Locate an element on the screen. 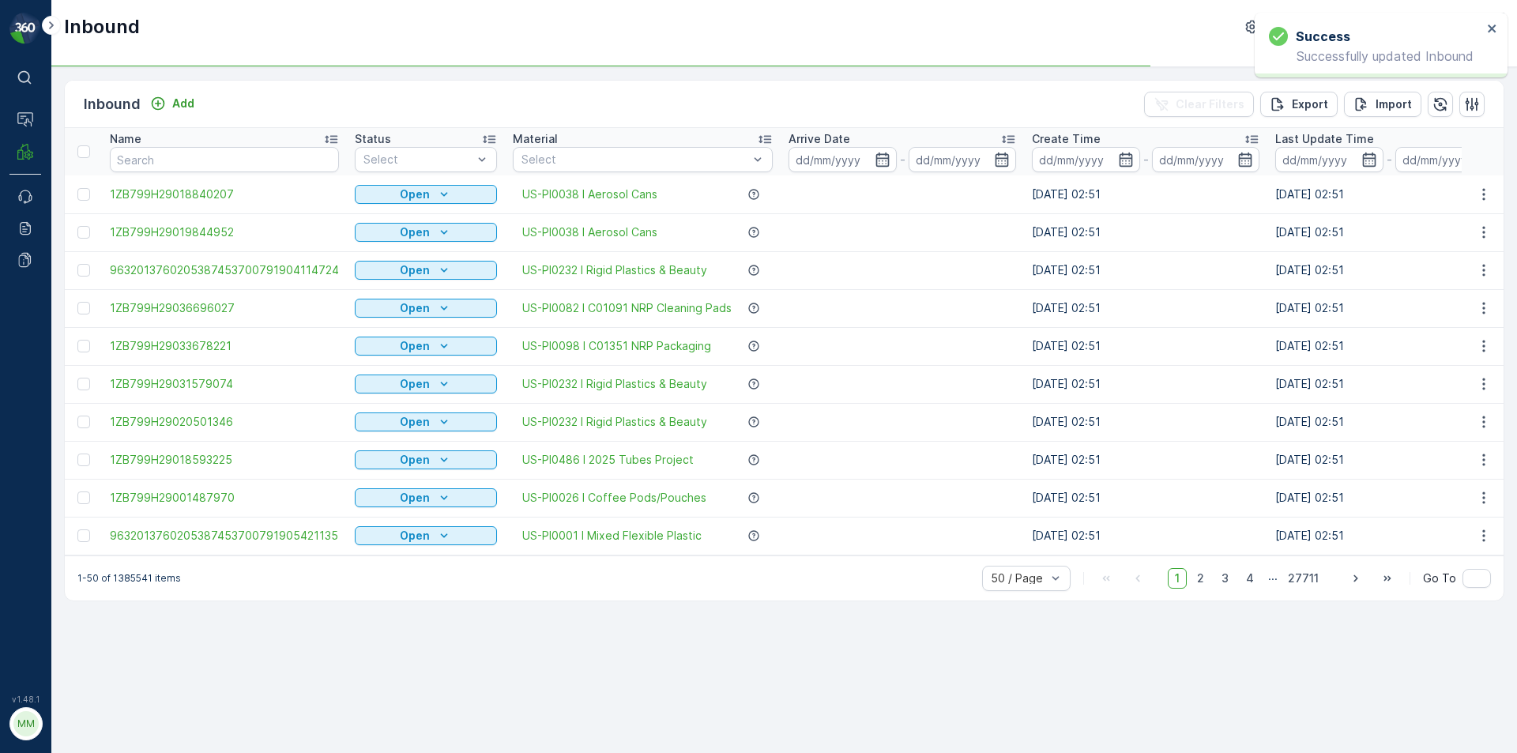  span: 3 is located at coordinates (1225, 579).